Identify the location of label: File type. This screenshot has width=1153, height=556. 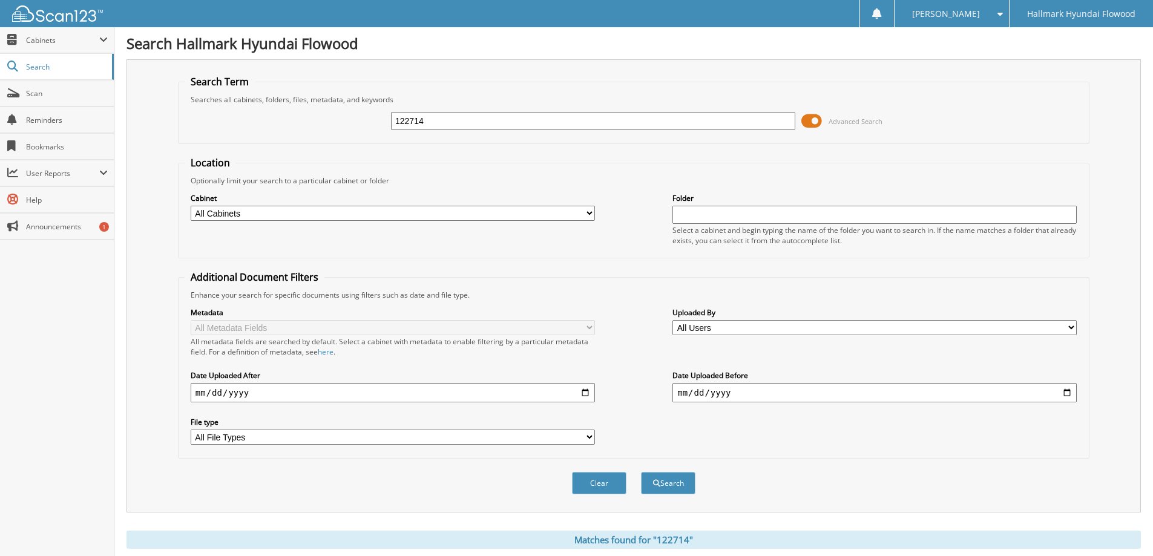
(393, 422).